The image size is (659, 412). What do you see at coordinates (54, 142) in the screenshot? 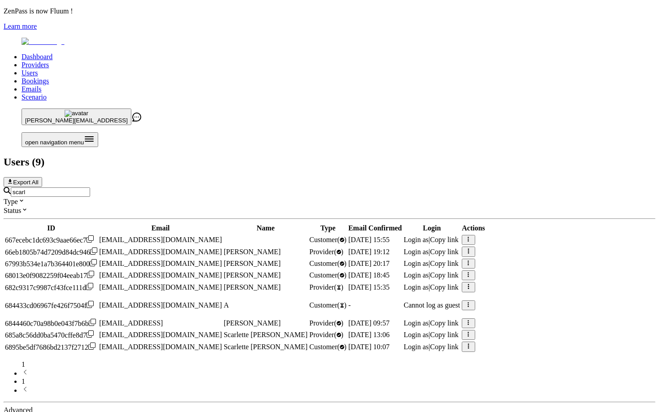
I see `span: open navigation menu` at bounding box center [54, 142].